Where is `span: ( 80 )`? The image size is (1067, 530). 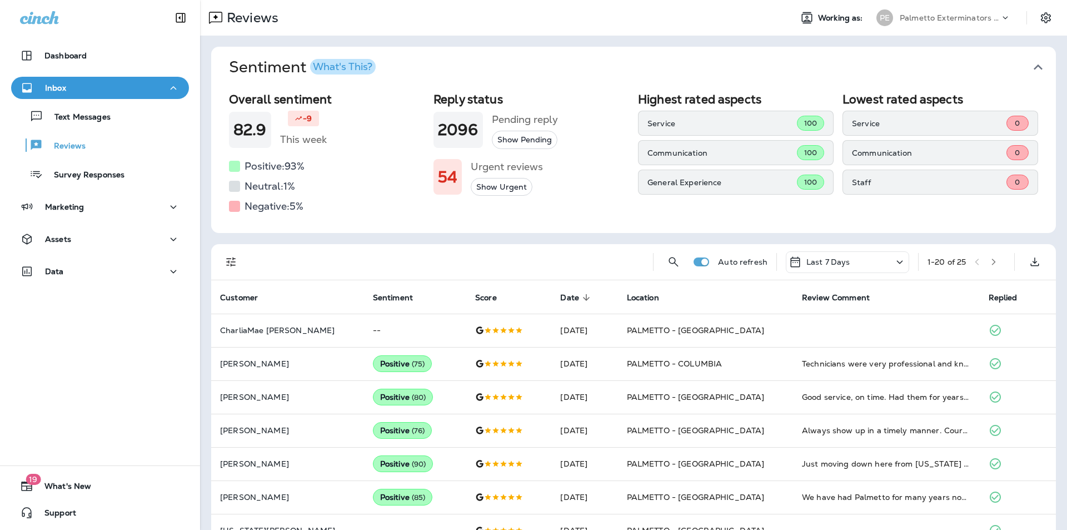 span: ( 80 ) is located at coordinates (419, 397).